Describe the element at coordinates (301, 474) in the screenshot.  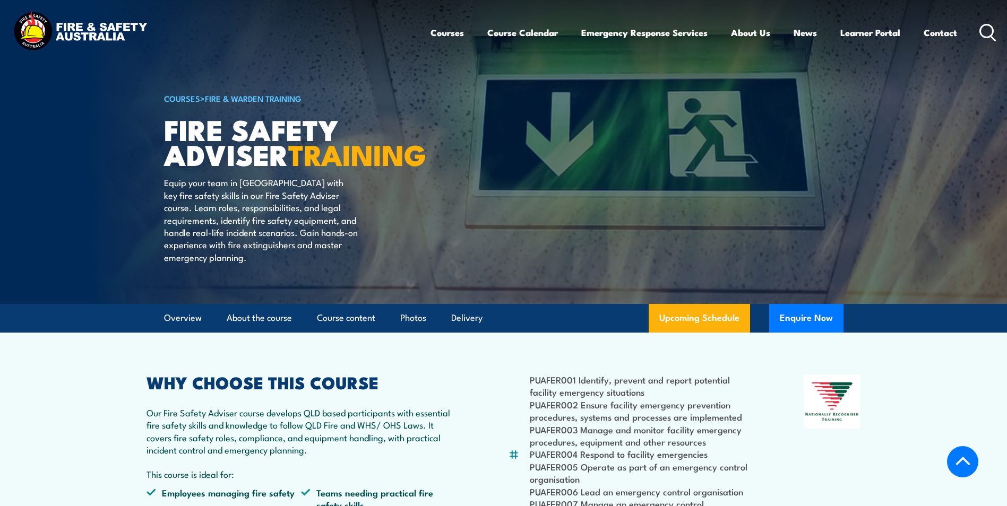
I see `p: This course is ideal for:` at that location.